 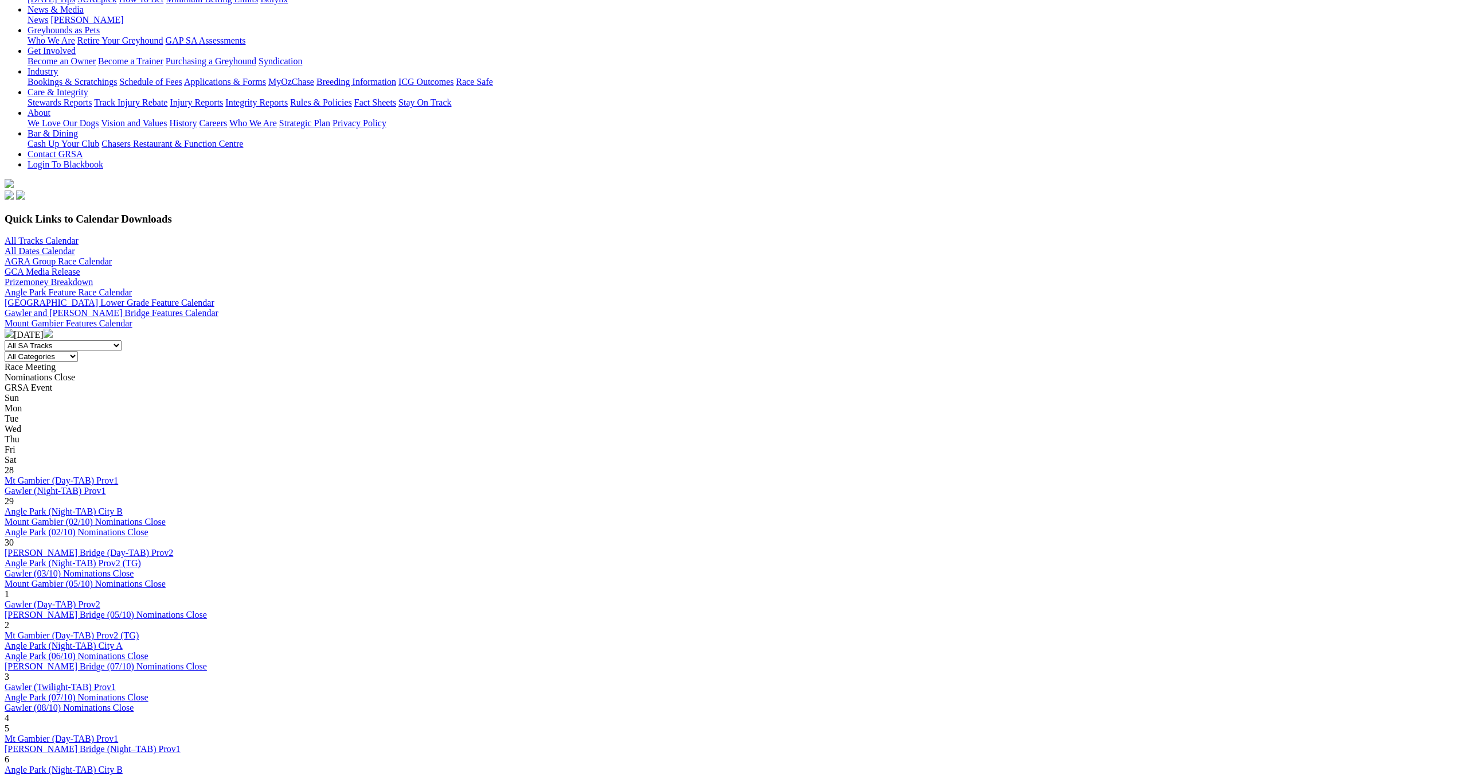 I want to click on div: GRSA Event, so click(x=729, y=388).